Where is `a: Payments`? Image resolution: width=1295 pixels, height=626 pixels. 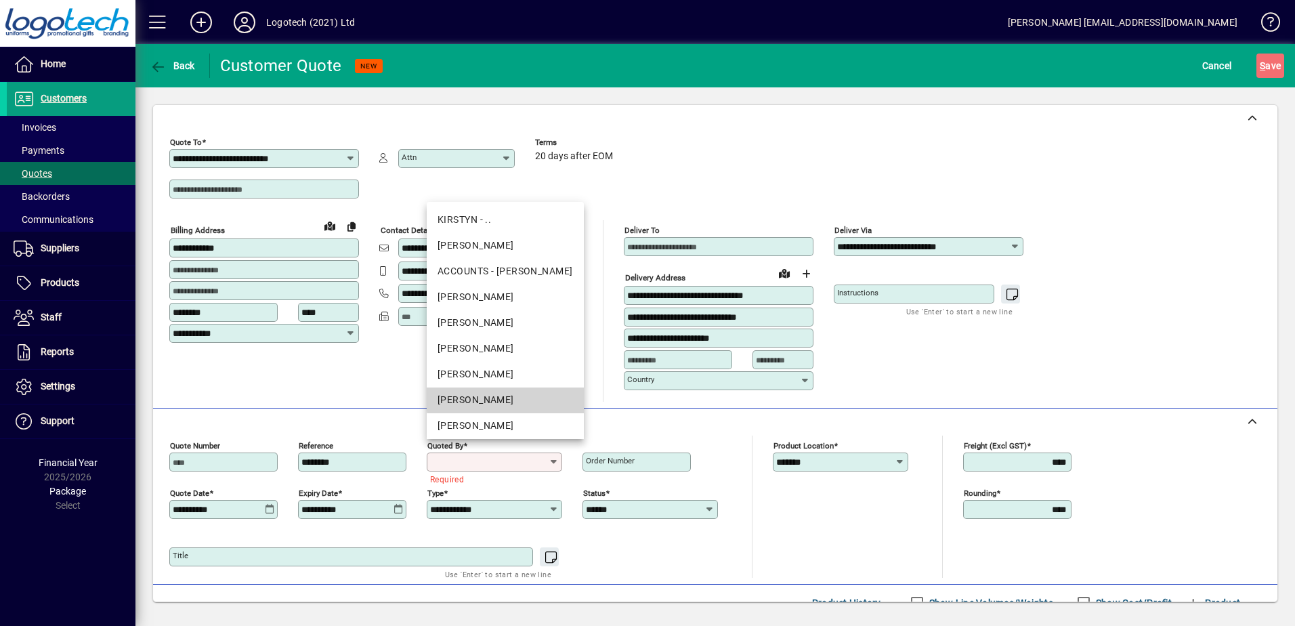
a: Payments is located at coordinates (71, 150).